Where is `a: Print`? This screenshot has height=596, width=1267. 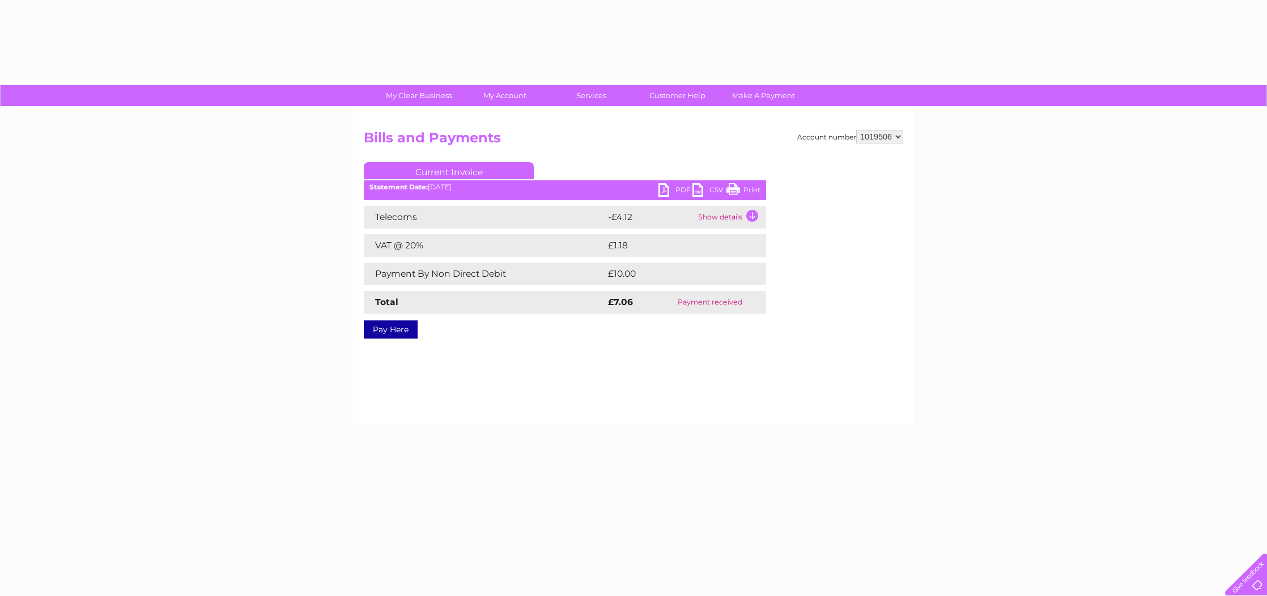
a: Print is located at coordinates (743, 191).